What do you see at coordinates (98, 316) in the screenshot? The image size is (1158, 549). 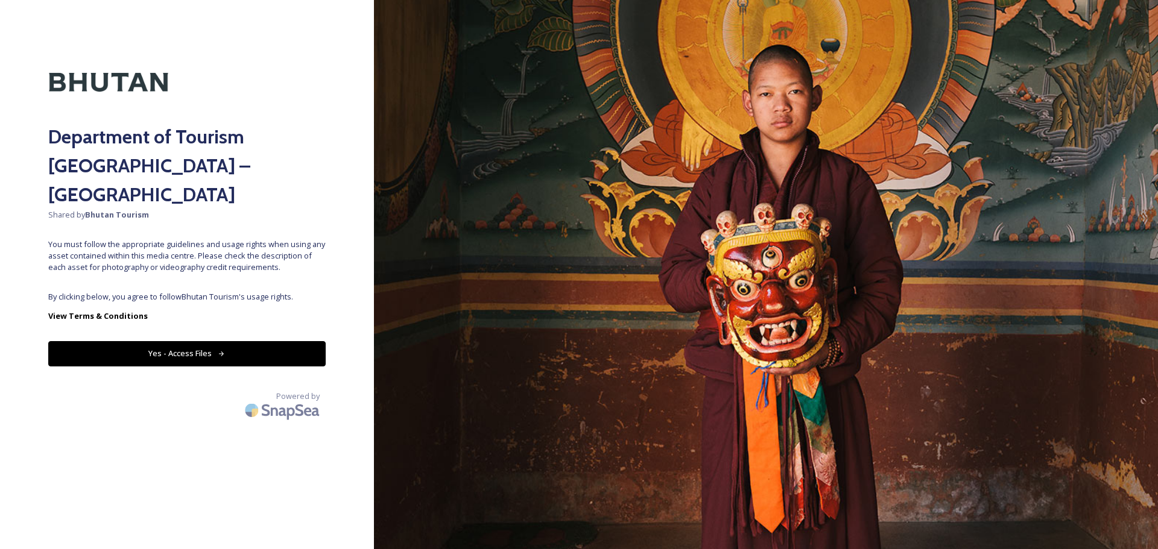 I see `strong: View Terms & Conditions` at bounding box center [98, 316].